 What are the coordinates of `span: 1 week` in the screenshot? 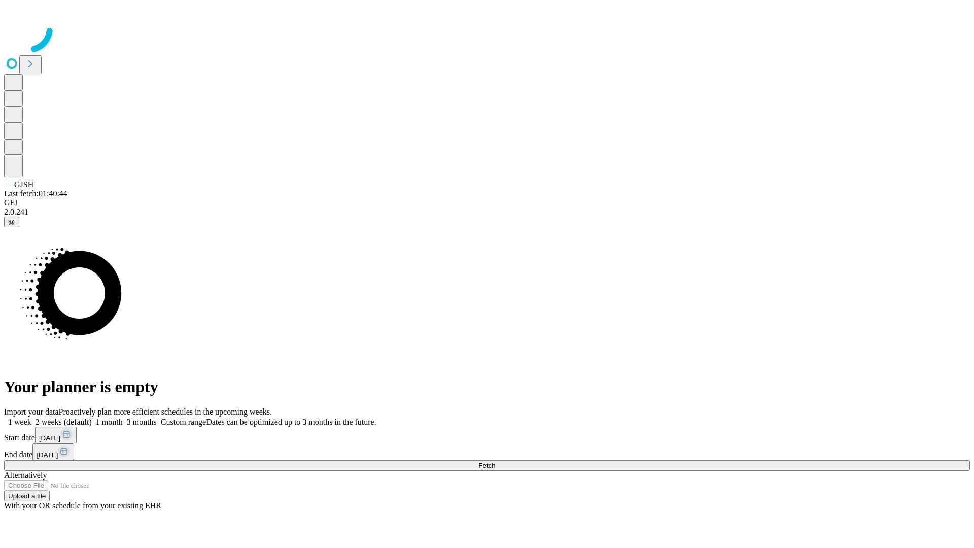 It's located at (20, 421).